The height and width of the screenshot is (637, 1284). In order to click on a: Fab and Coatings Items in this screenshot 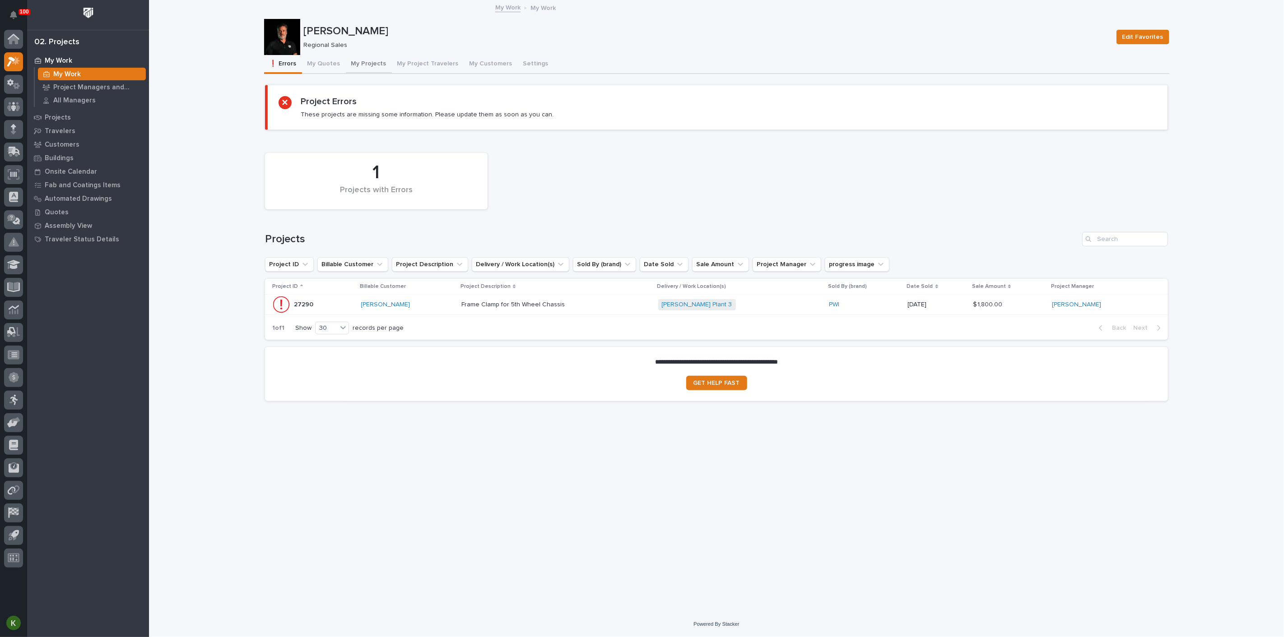, I will do `click(88, 185)`.